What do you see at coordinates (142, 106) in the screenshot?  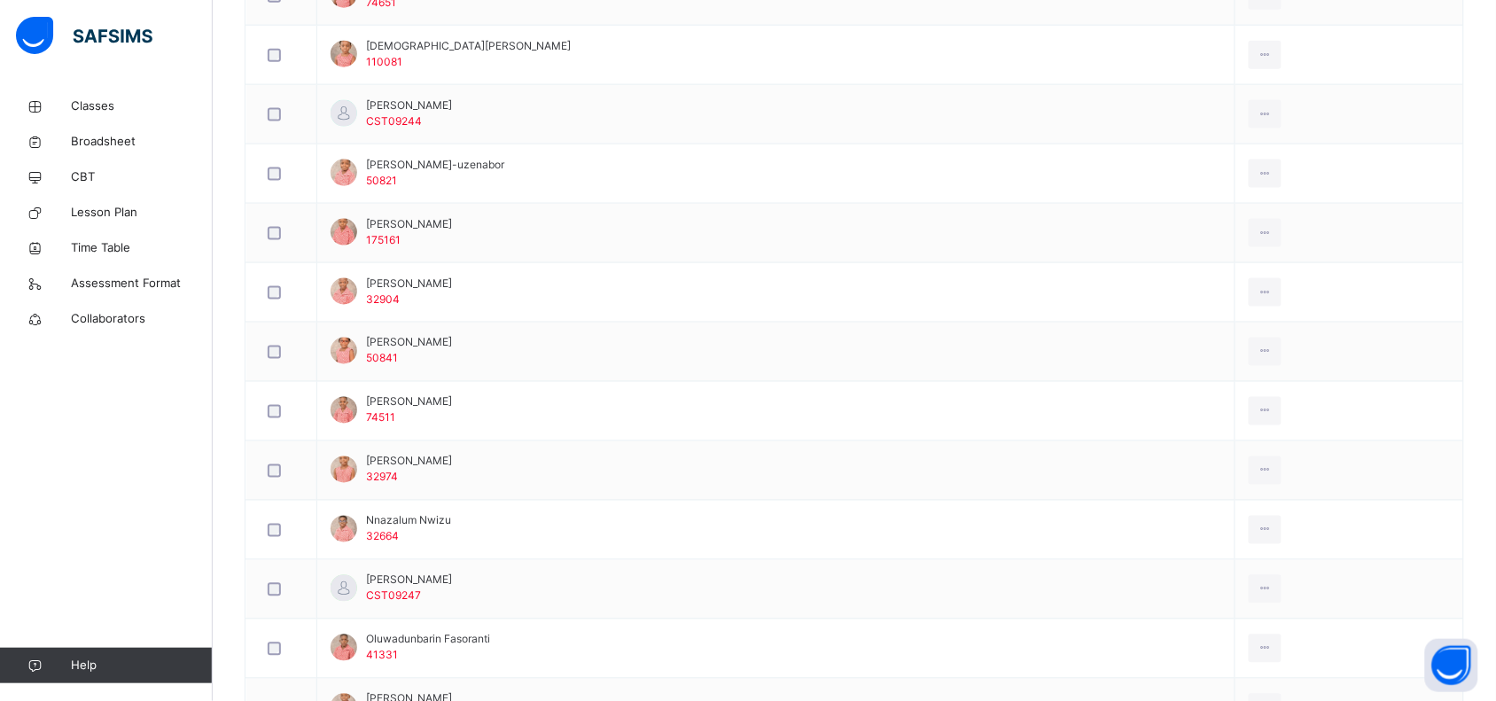 I see `span: Classes` at bounding box center [142, 106].